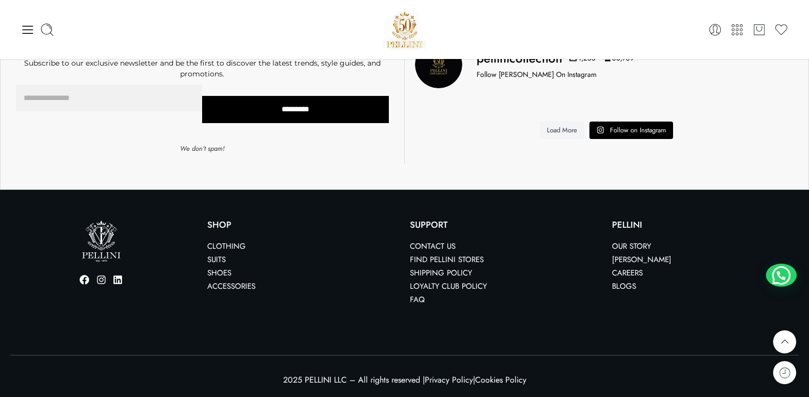 The height and width of the screenshot is (397, 809). Describe the element at coordinates (405, 29) in the screenshot. I see `img: Pellini` at that location.